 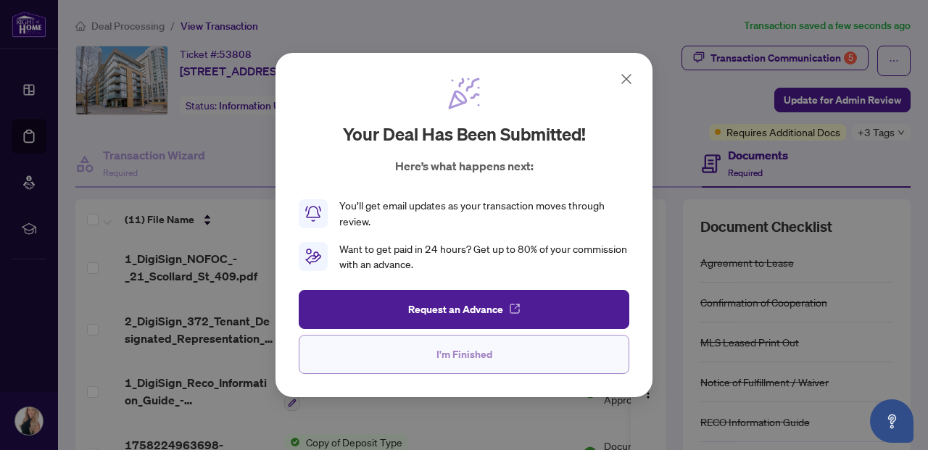 I want to click on button: I'm Finished, so click(x=464, y=354).